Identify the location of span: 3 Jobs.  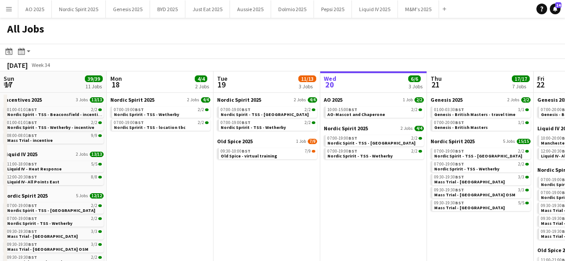
(82, 100).